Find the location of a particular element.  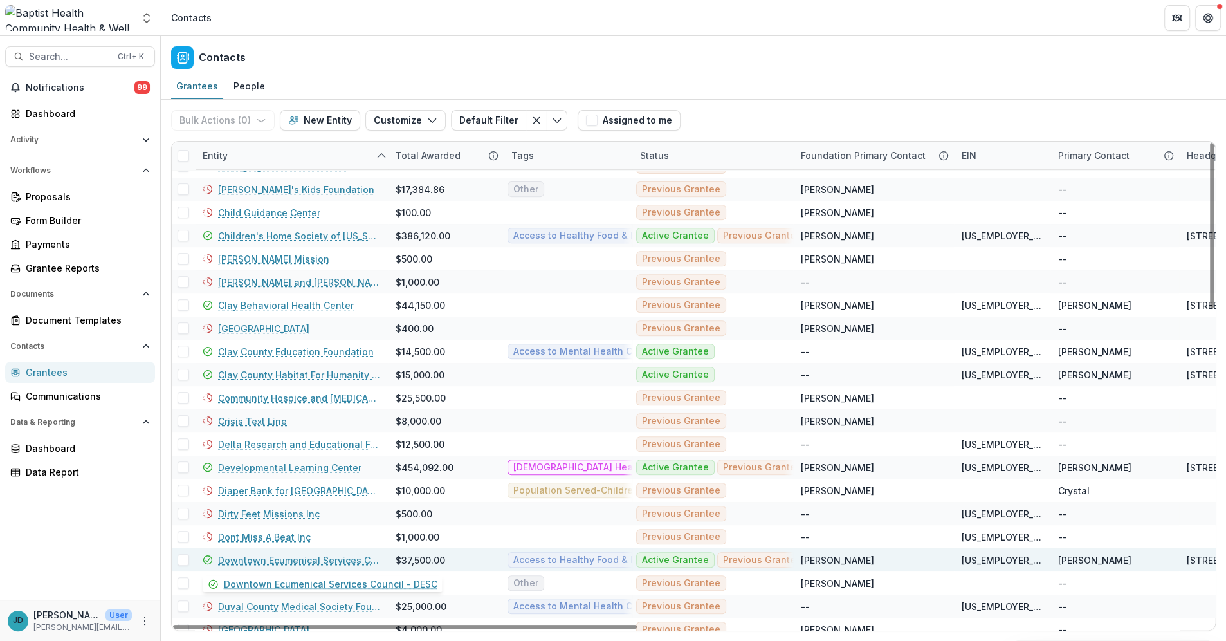

a: Clay Behavioral Health Center is located at coordinates (286, 305).